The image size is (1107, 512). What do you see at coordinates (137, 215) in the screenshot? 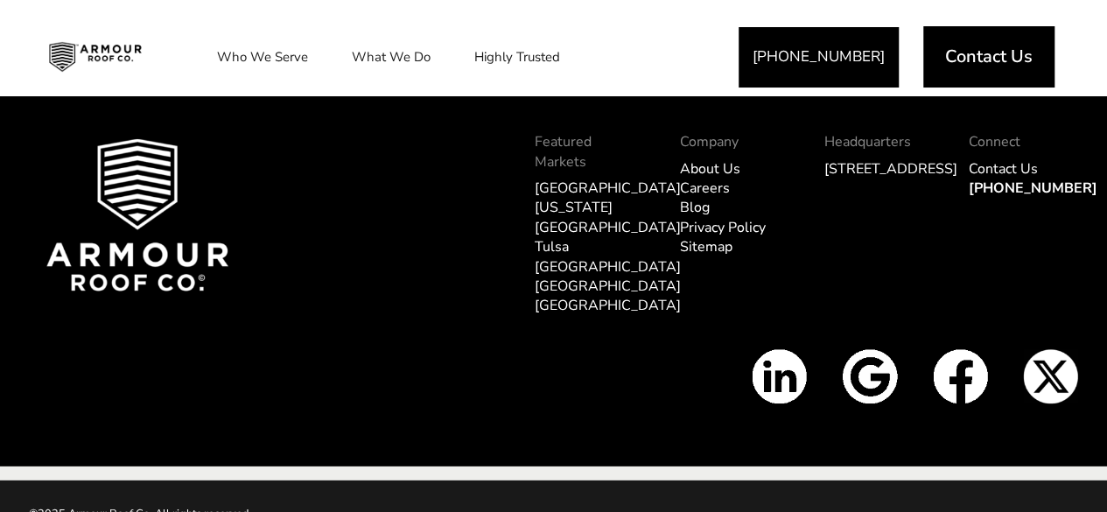
I see `img: Armour Roof Co Footer Logo 2025` at bounding box center [137, 215].